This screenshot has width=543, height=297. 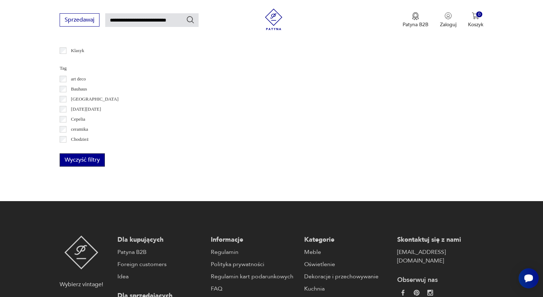 I want to click on button: Wyczyść filtry, so click(x=82, y=160).